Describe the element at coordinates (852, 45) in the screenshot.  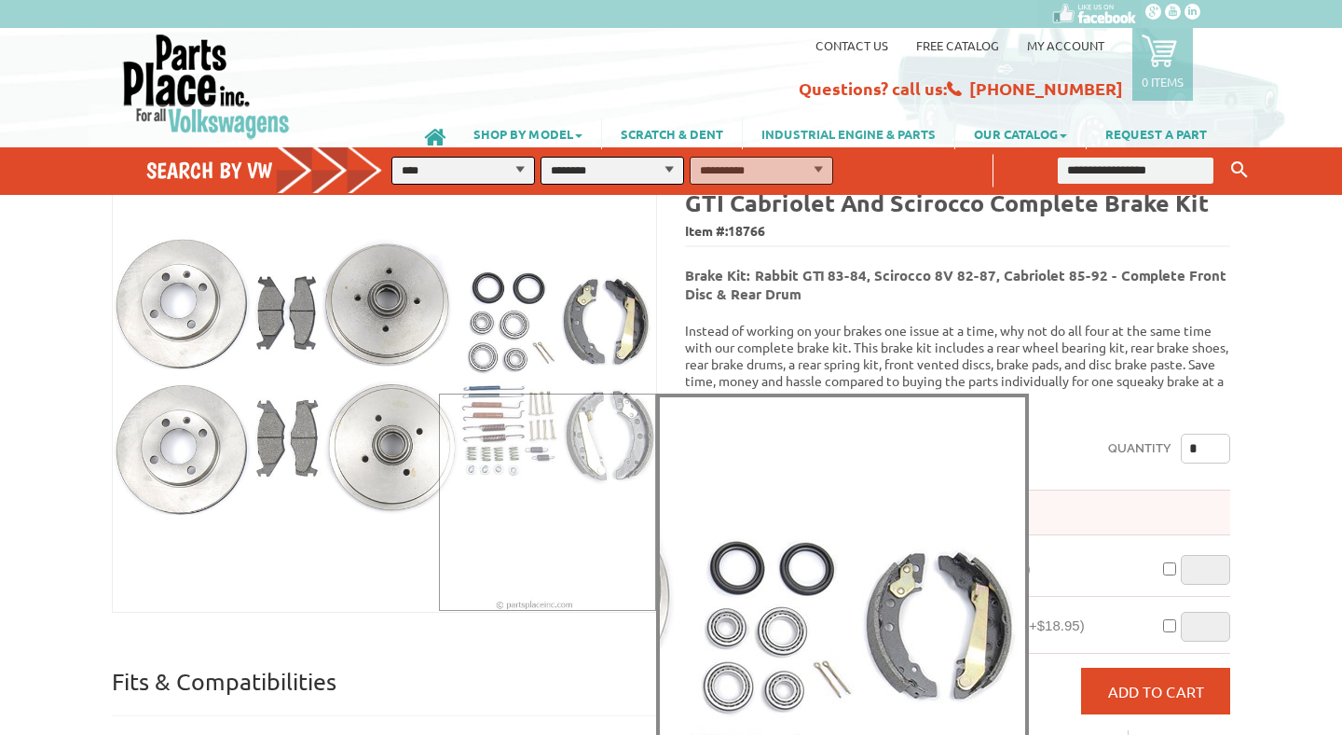
I see `a: Contact us` at that location.